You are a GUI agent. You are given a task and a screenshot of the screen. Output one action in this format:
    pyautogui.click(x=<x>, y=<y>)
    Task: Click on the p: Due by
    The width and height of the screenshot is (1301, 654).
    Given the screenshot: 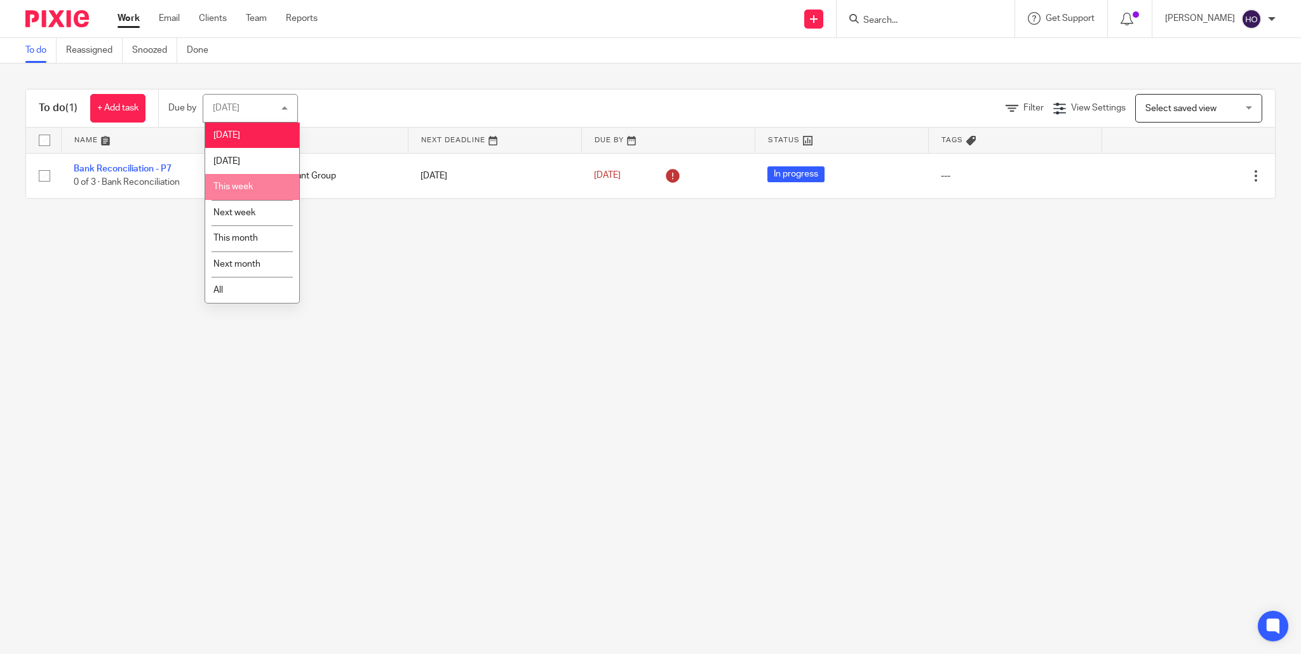 What is the action you would take?
    pyautogui.click(x=182, y=108)
    